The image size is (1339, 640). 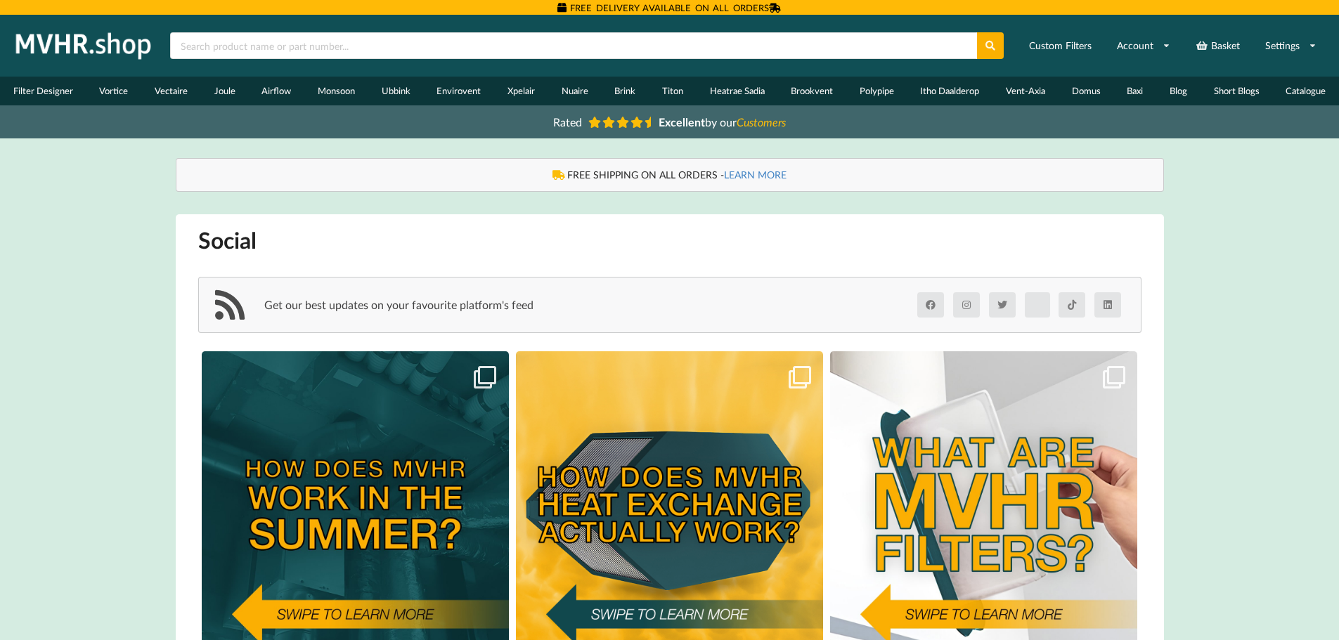 What do you see at coordinates (682, 122) in the screenshot?
I see `b: Excellent` at bounding box center [682, 122].